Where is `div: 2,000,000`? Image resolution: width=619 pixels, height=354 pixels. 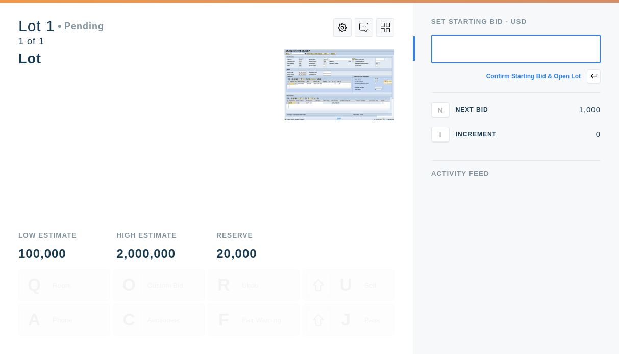 div: 2,000,000 is located at coordinates (146, 254).